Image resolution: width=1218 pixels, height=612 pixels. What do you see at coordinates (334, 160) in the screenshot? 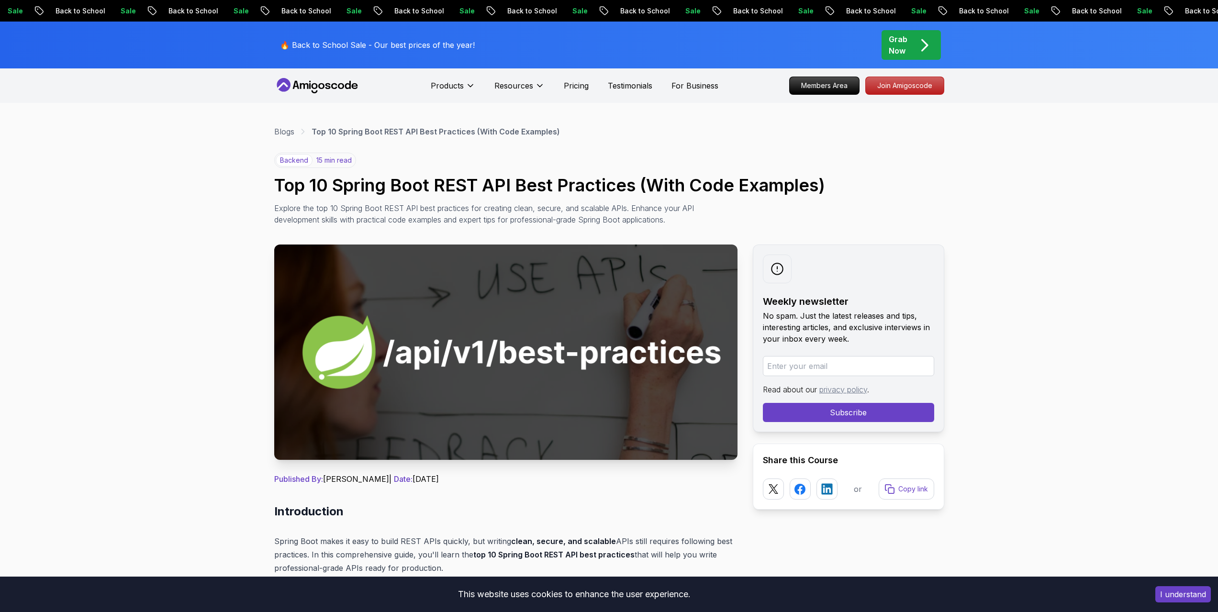
I see `p: 15 min read` at bounding box center [334, 160].